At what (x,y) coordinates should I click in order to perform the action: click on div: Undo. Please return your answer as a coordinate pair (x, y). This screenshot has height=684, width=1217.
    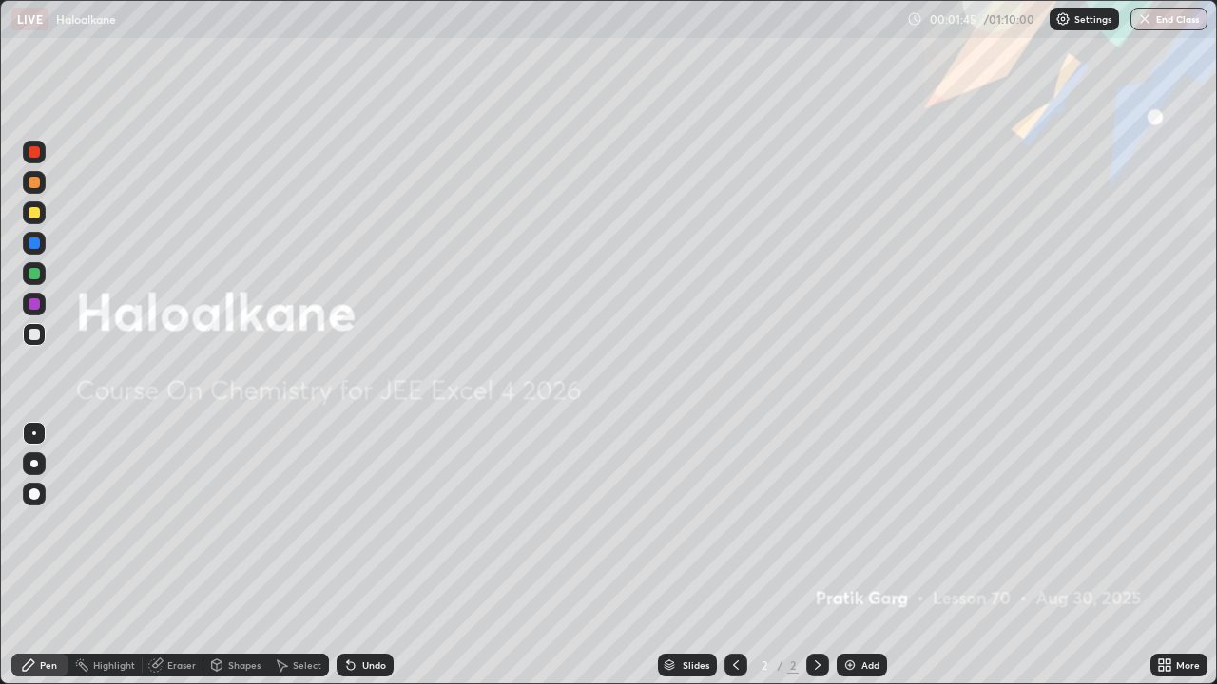
    Looking at the image, I should click on (374, 665).